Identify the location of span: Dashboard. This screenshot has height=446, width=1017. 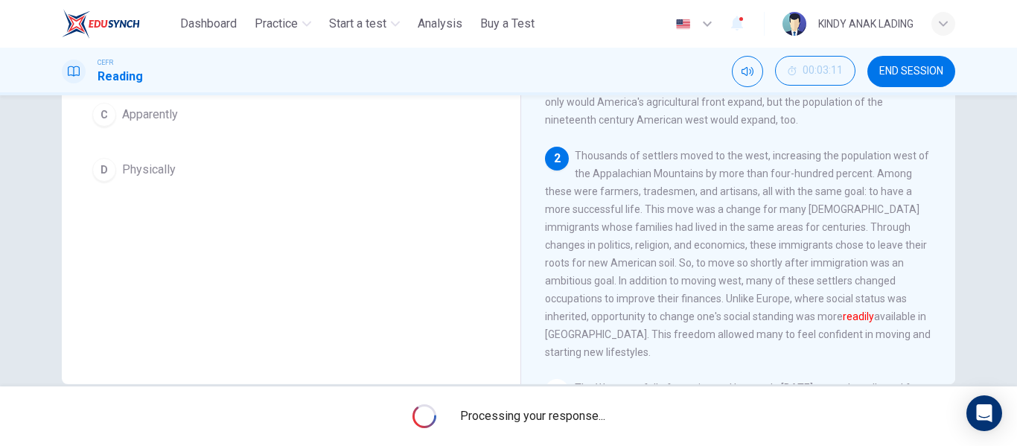
(209, 24).